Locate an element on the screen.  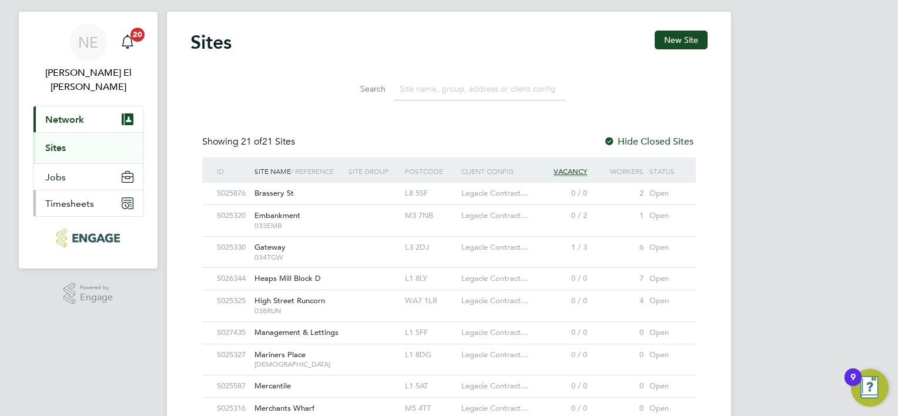
div: S025320 is located at coordinates (233, 216).